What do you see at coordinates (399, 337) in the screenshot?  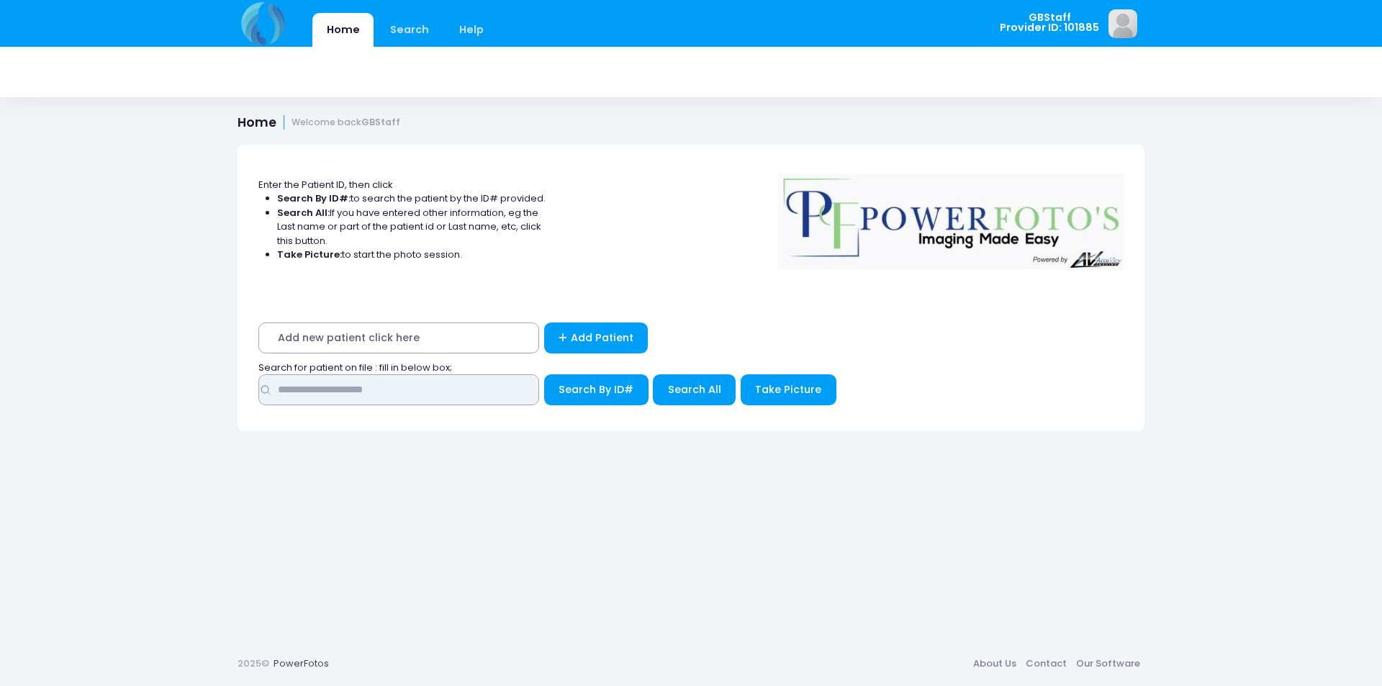 I see `span: Add new patient click here` at bounding box center [399, 337].